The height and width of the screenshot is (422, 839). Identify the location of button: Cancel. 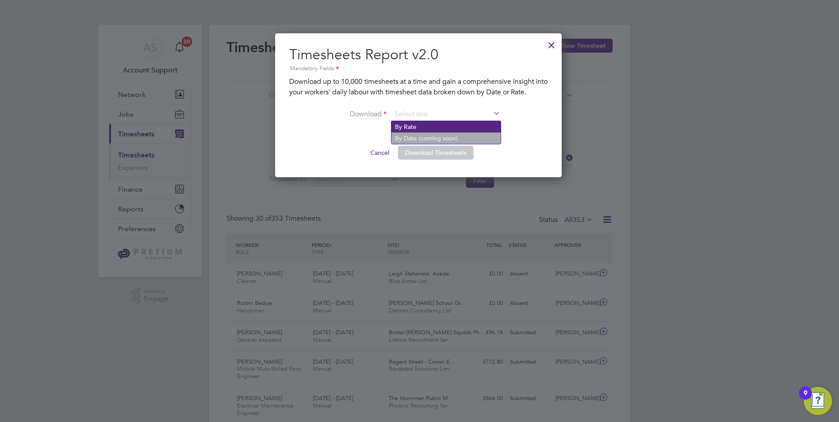
(380, 153).